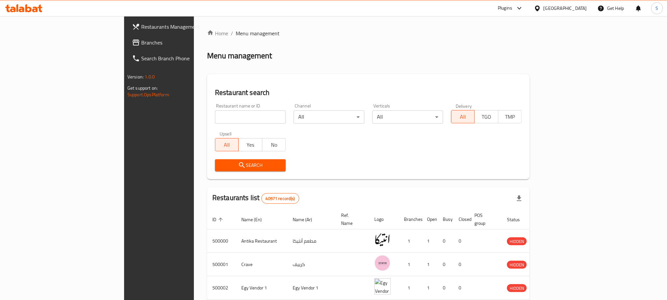 Image resolution: width=667 pixels, height=300 pixels. What do you see at coordinates (486, 117) in the screenshot?
I see `span: TGO` at bounding box center [486, 117].